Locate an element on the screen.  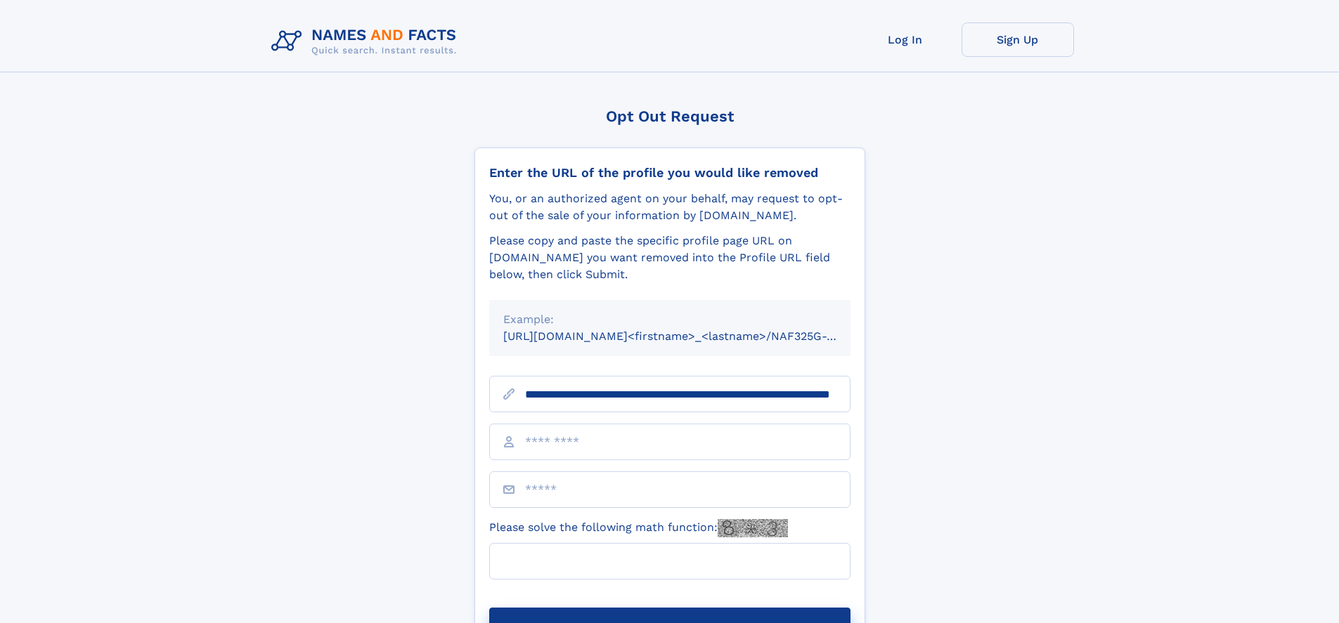
div: Enter the URL of the profile you would like removed is located at coordinates (670, 173).